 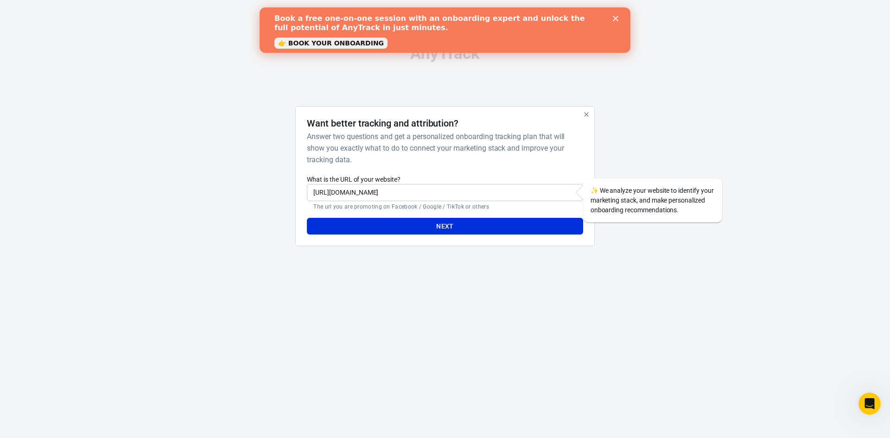 What do you see at coordinates (382, 123) in the screenshot?
I see `h4: Want better tracking and attribution?` at bounding box center [382, 123].